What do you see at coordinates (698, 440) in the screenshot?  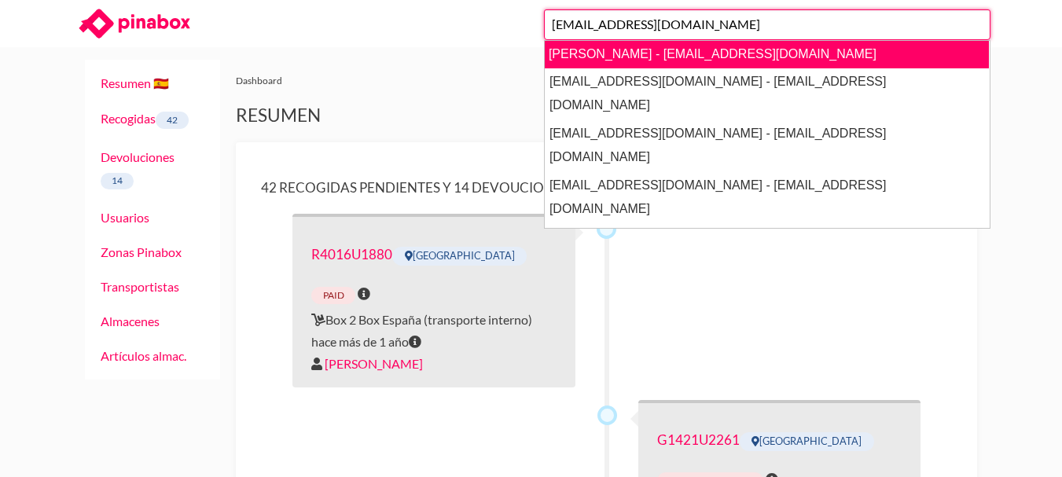 I see `a: Contacto: Maria, Teléfono: 620479471` at bounding box center [698, 440].